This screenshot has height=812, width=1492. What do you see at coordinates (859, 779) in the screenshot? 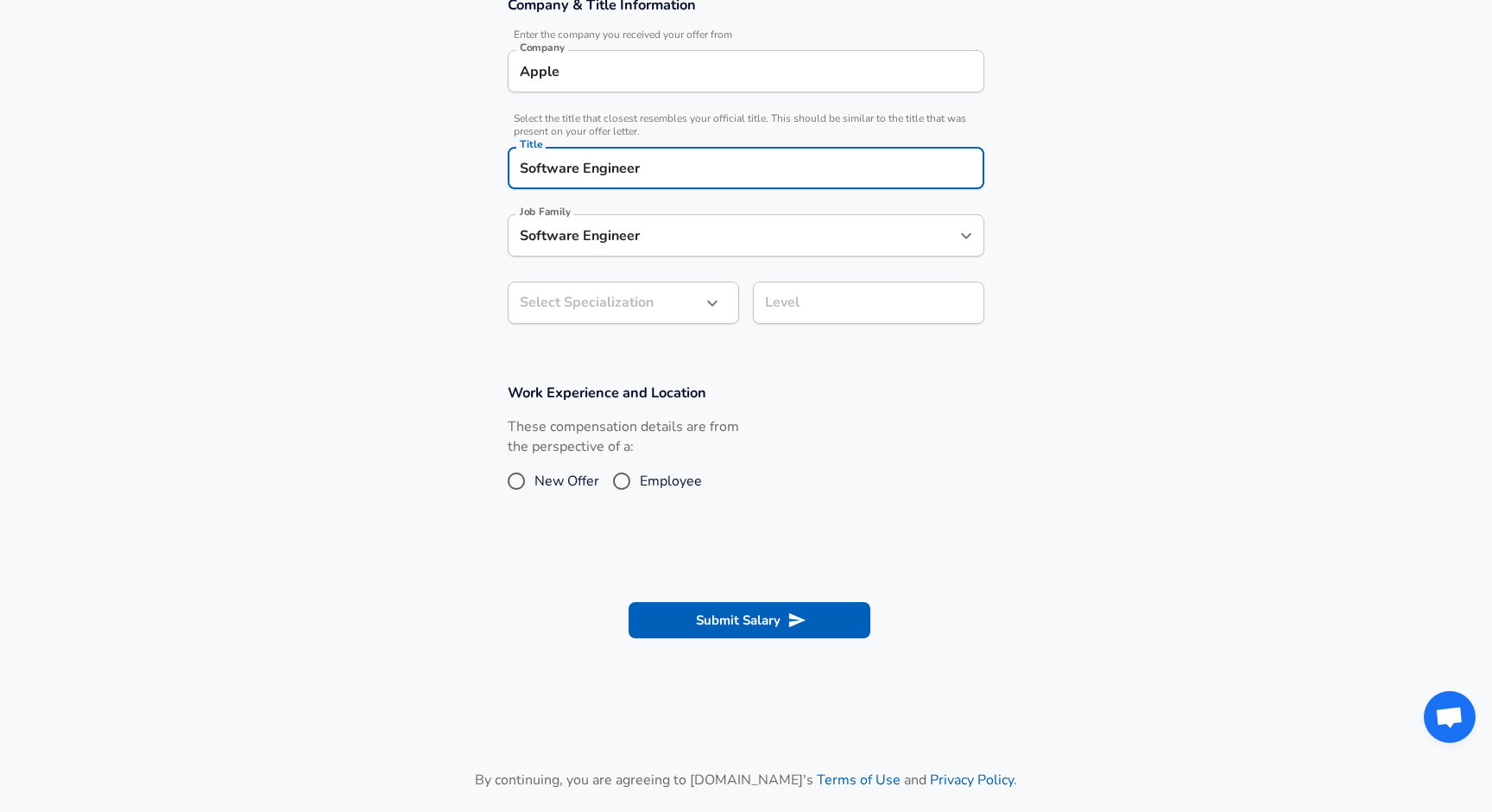
I see `a: Terms of Use` at bounding box center [859, 779].